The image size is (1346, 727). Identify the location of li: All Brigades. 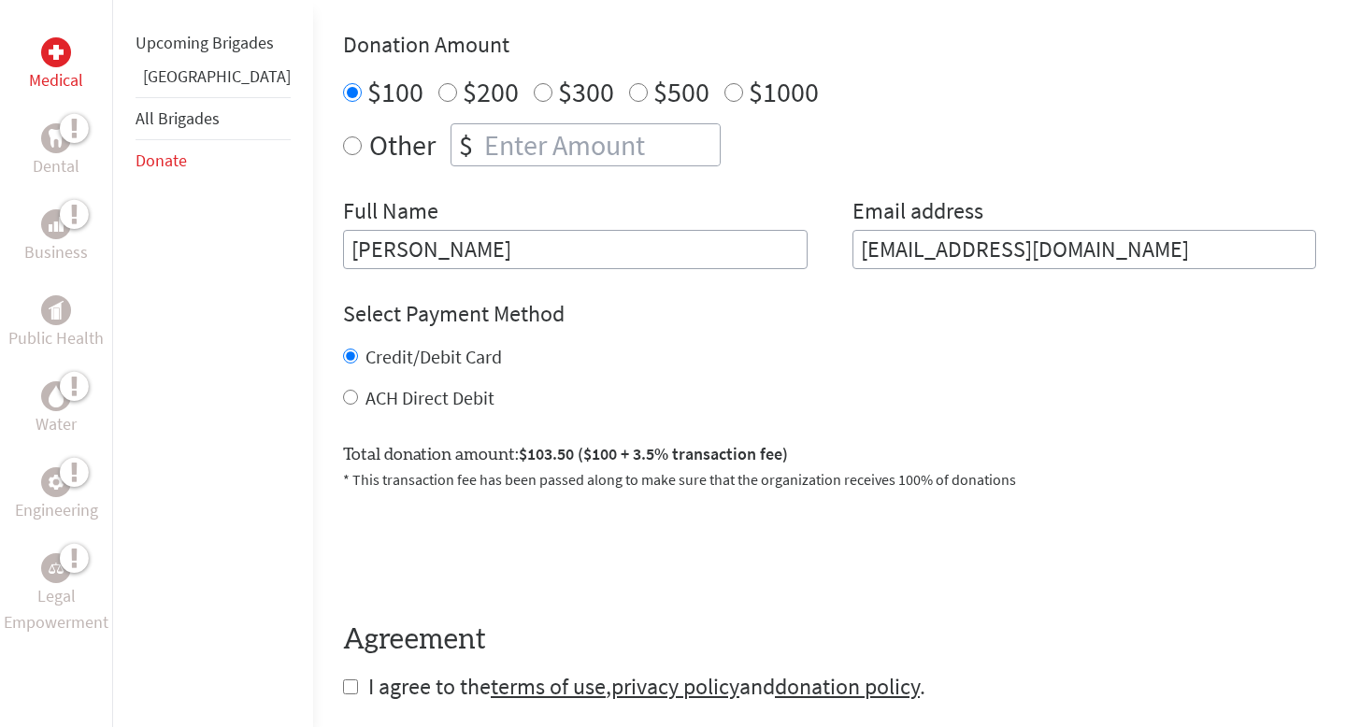
(213, 119).